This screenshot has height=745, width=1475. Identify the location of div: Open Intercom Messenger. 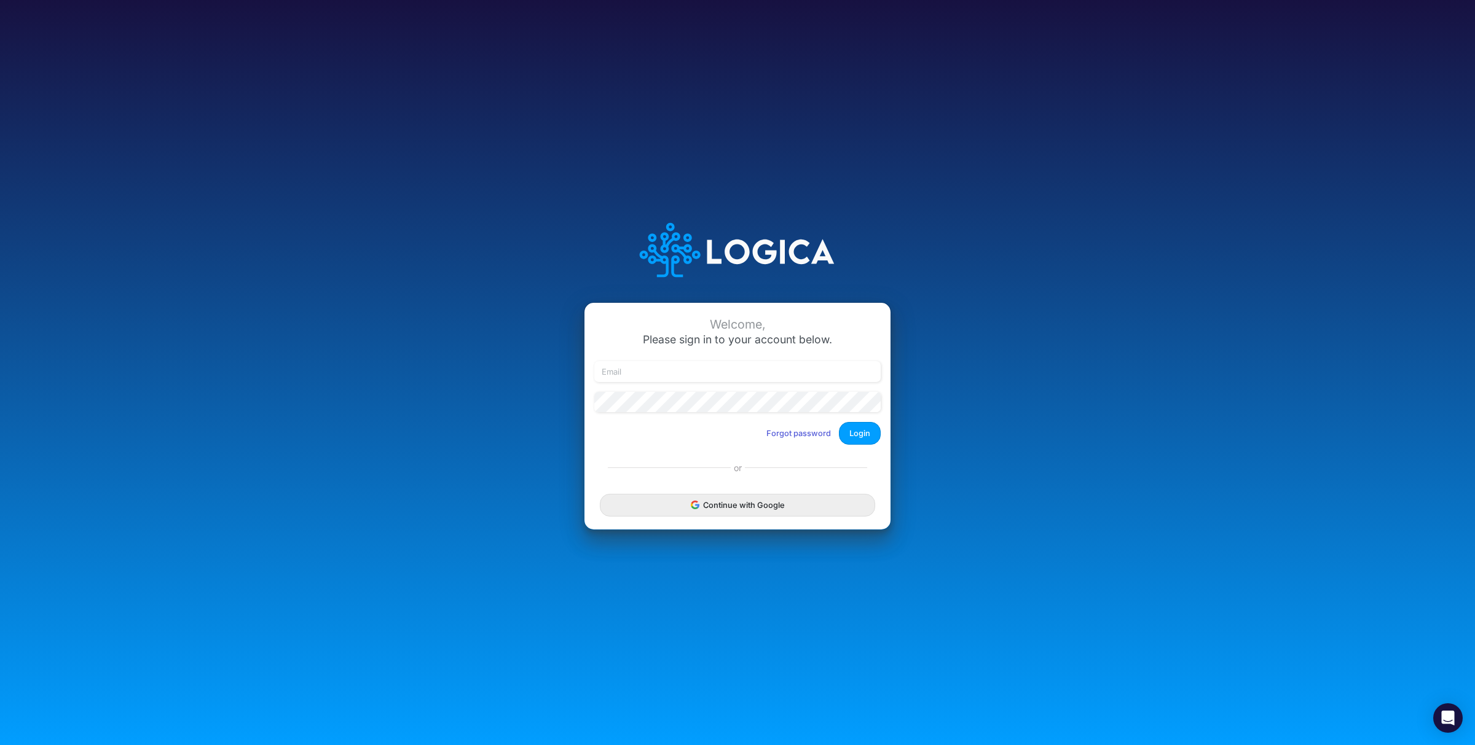
(1448, 718).